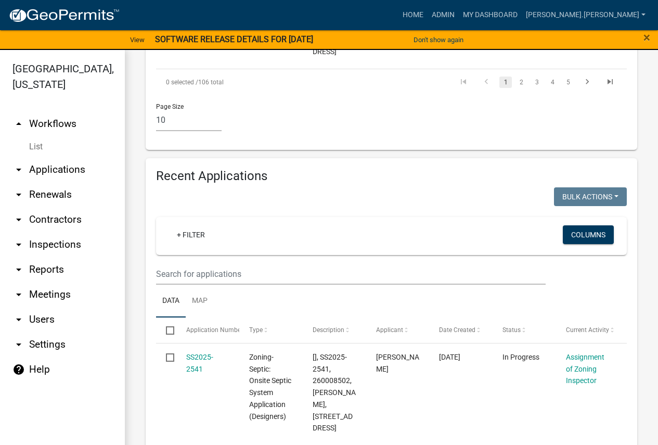 This screenshot has height=445, width=658. Describe the element at coordinates (200, 301) in the screenshot. I see `a: Map` at that location.